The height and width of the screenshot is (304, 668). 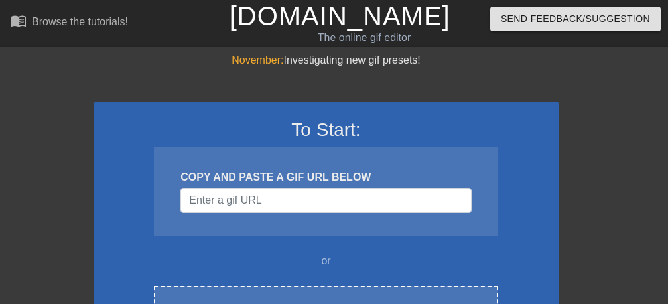 What do you see at coordinates (326, 177) in the screenshot?
I see `div: COPY AND PASTE A GIF URL BELOW` at bounding box center [326, 177].